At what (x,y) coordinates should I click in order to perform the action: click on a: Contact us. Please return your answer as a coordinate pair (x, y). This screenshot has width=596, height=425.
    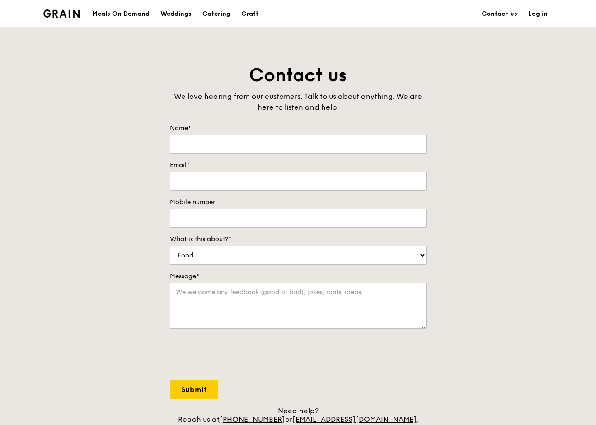
    Looking at the image, I should click on (499, 14).